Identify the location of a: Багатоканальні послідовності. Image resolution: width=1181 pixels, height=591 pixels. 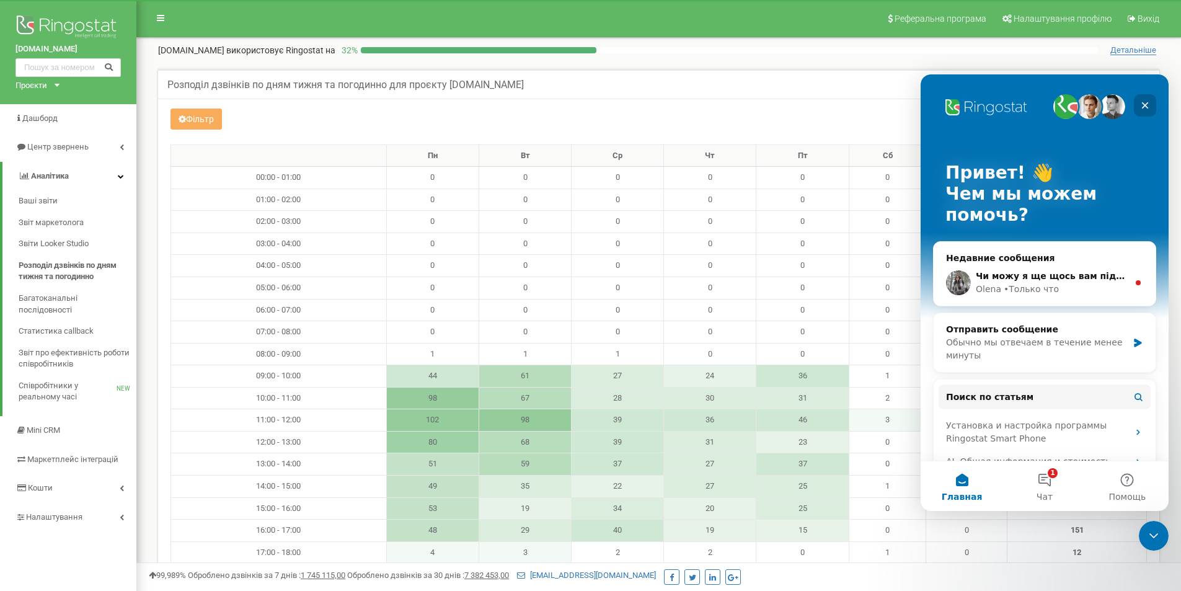
(77, 304).